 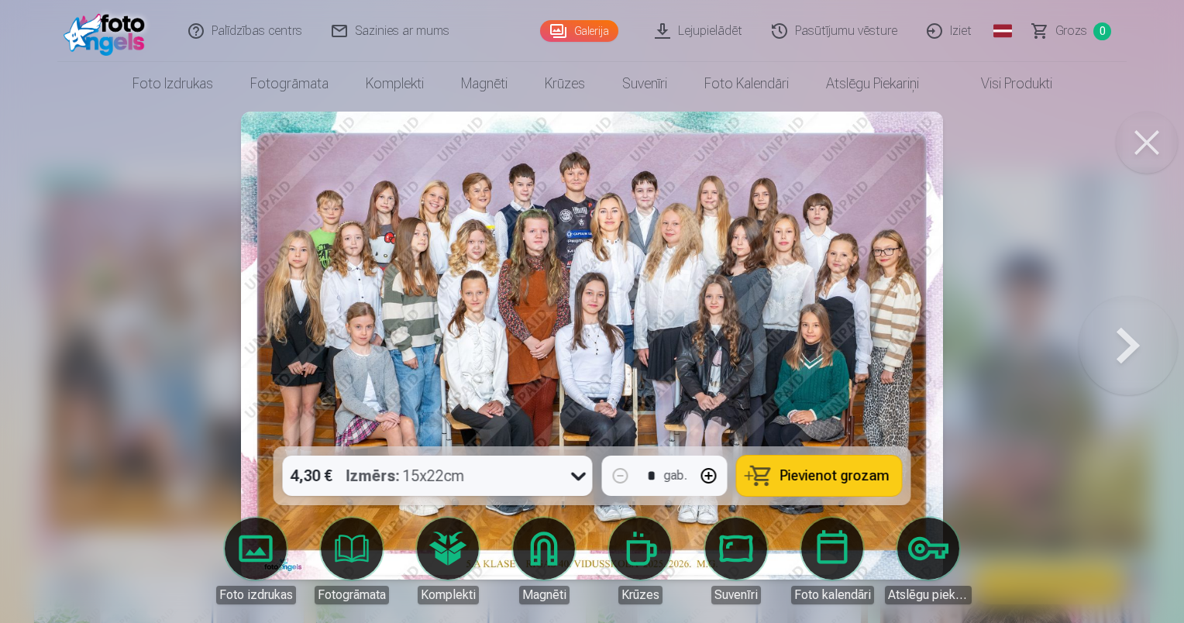 What do you see at coordinates (544, 595) in the screenshot?
I see `div: Magnēti` at bounding box center [544, 595].